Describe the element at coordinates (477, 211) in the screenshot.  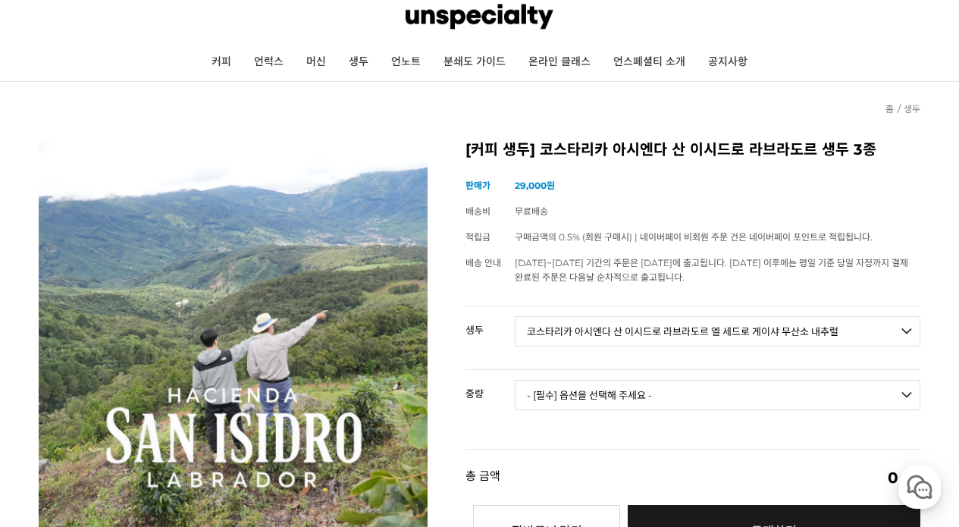
I see `span: 배송비` at that location.